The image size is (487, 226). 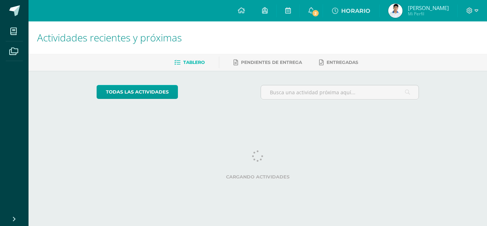 What do you see at coordinates (339, 62) in the screenshot?
I see `a: Entregadas` at bounding box center [339, 62].